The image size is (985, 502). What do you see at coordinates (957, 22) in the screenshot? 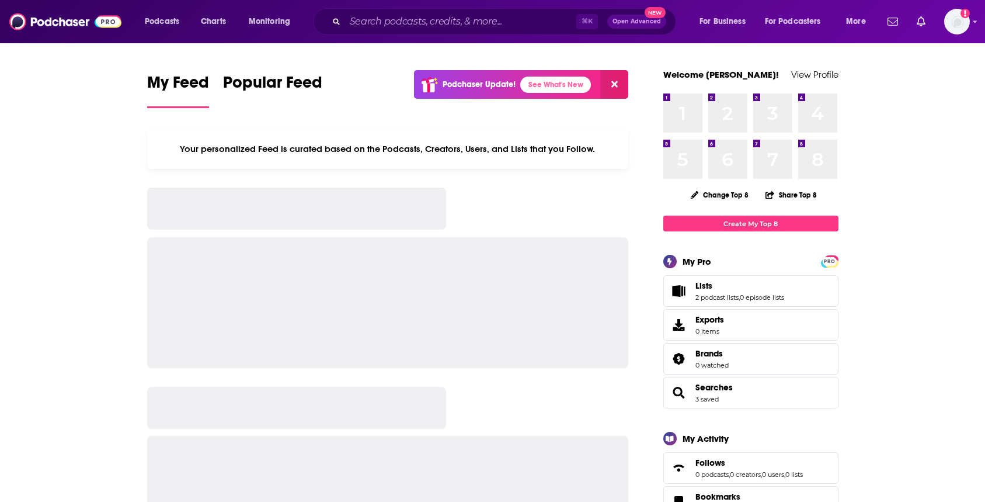
I see `button: Show profile menu` at bounding box center [957, 22].